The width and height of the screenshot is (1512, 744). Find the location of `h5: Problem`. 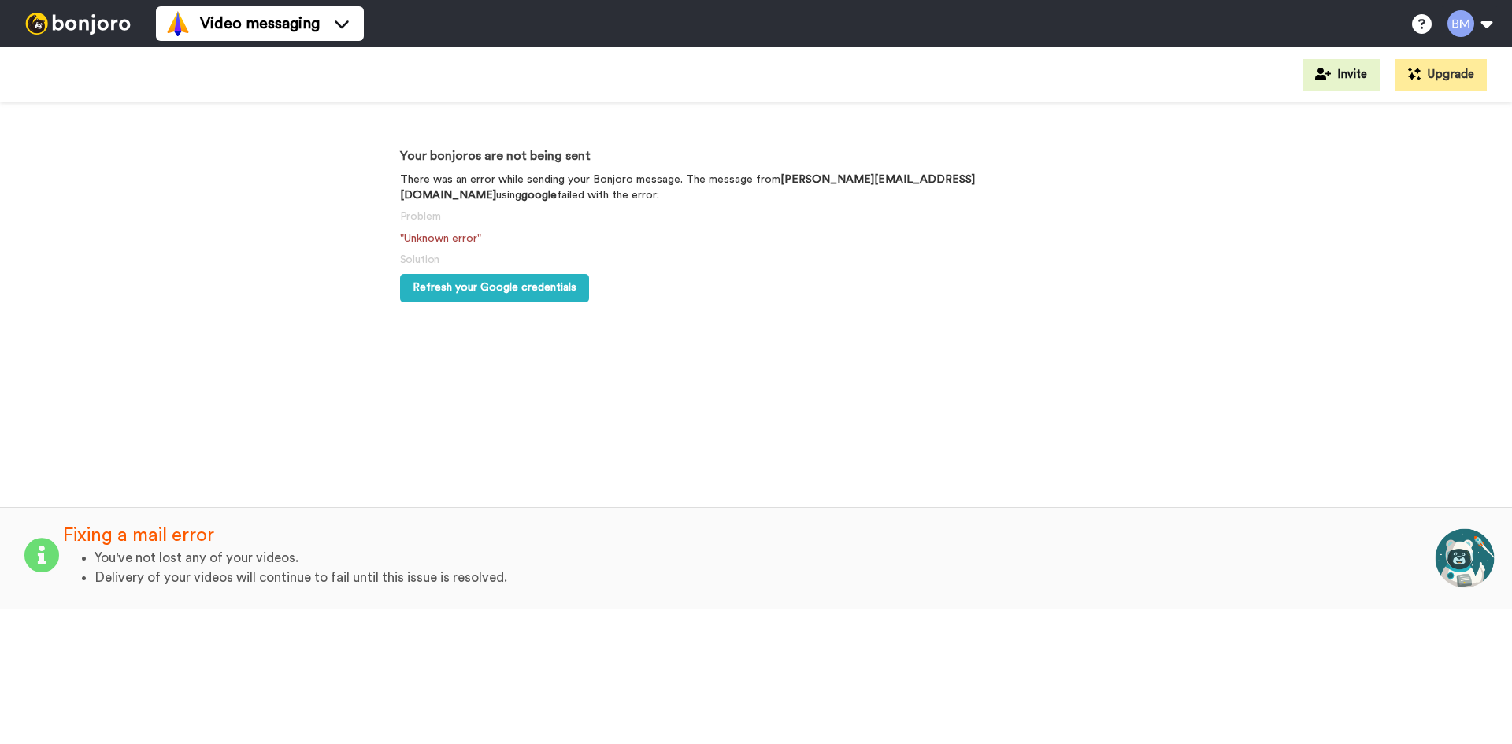

h5: Problem is located at coordinates (756, 217).